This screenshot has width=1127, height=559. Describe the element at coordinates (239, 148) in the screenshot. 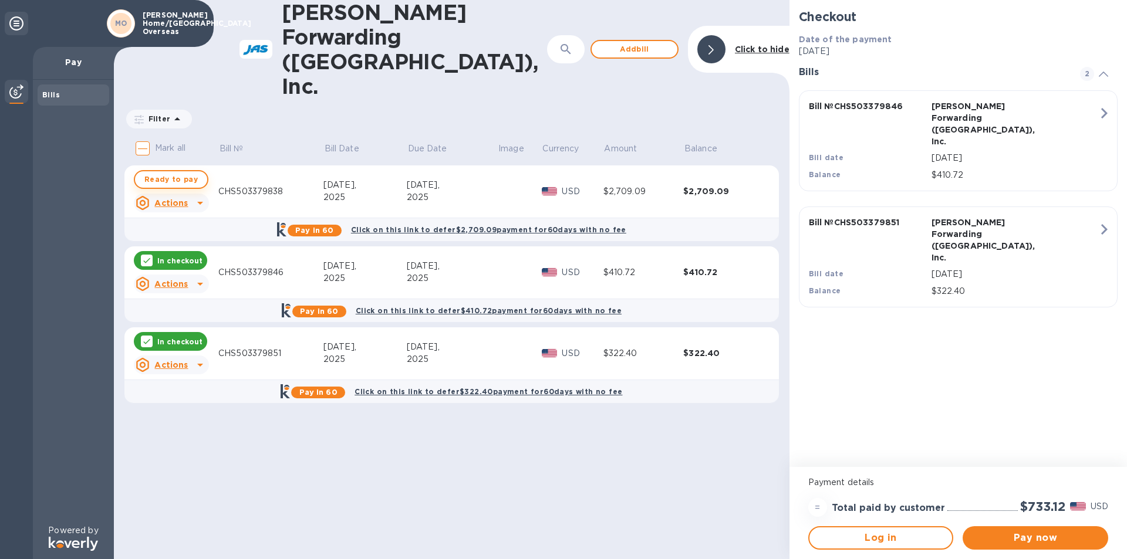

I see `span: Bill №` at that location.